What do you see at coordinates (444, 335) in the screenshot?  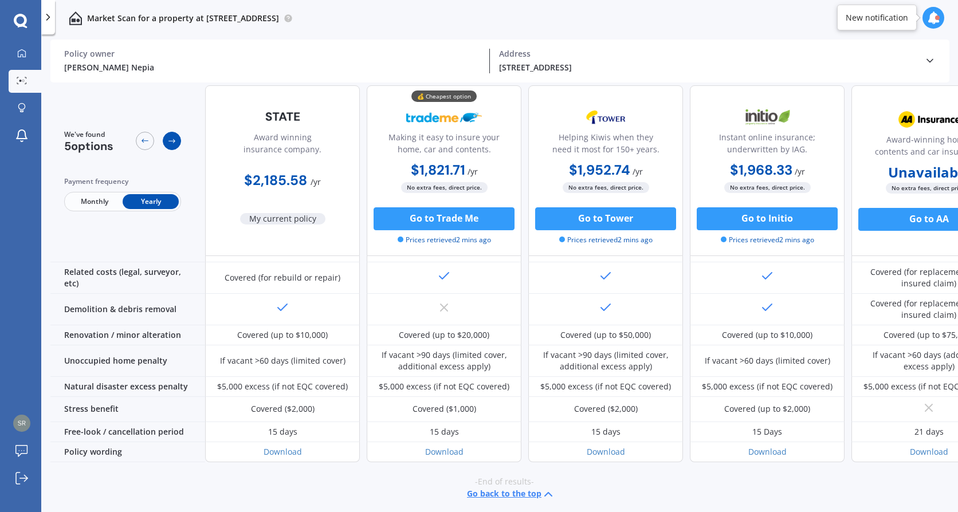 I see `div: Covered (up to $20,000)` at bounding box center [444, 335].